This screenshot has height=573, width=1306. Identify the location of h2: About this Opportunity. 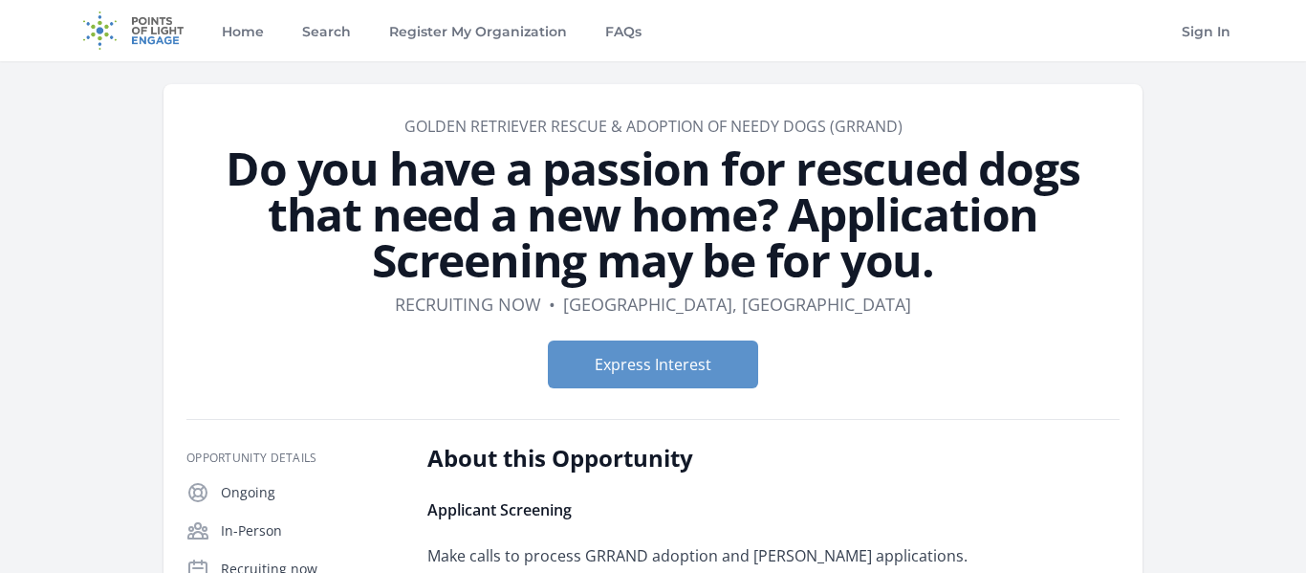
(706, 458).